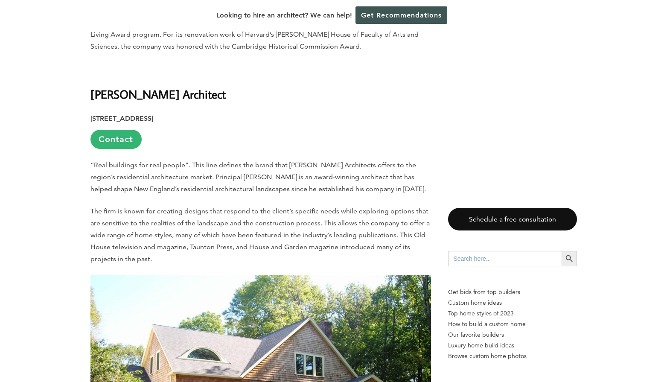 The width and height of the screenshot is (667, 382). I want to click on p: Browse custom home photos, so click(513, 356).